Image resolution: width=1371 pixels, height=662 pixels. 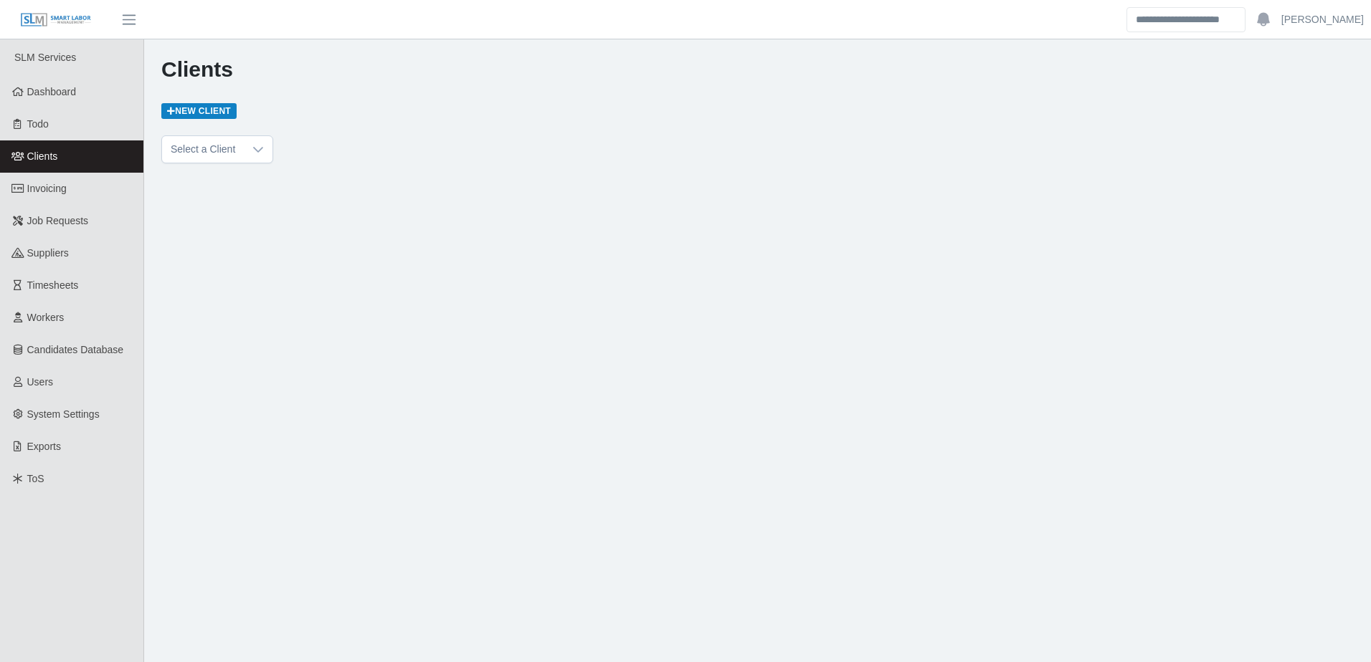 What do you see at coordinates (38, 124) in the screenshot?
I see `span: Todo` at bounding box center [38, 124].